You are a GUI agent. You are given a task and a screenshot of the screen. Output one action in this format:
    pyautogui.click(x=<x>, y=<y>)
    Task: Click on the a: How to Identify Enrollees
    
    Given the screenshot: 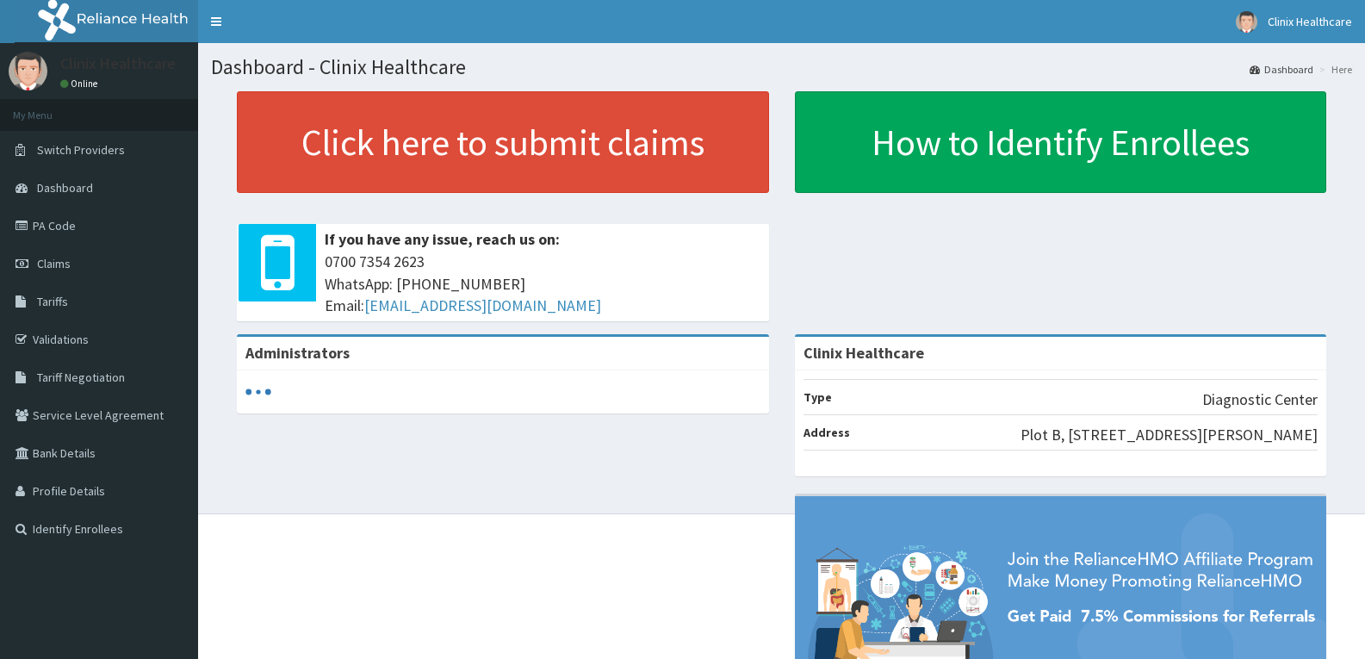 What is the action you would take?
    pyautogui.click(x=1061, y=142)
    